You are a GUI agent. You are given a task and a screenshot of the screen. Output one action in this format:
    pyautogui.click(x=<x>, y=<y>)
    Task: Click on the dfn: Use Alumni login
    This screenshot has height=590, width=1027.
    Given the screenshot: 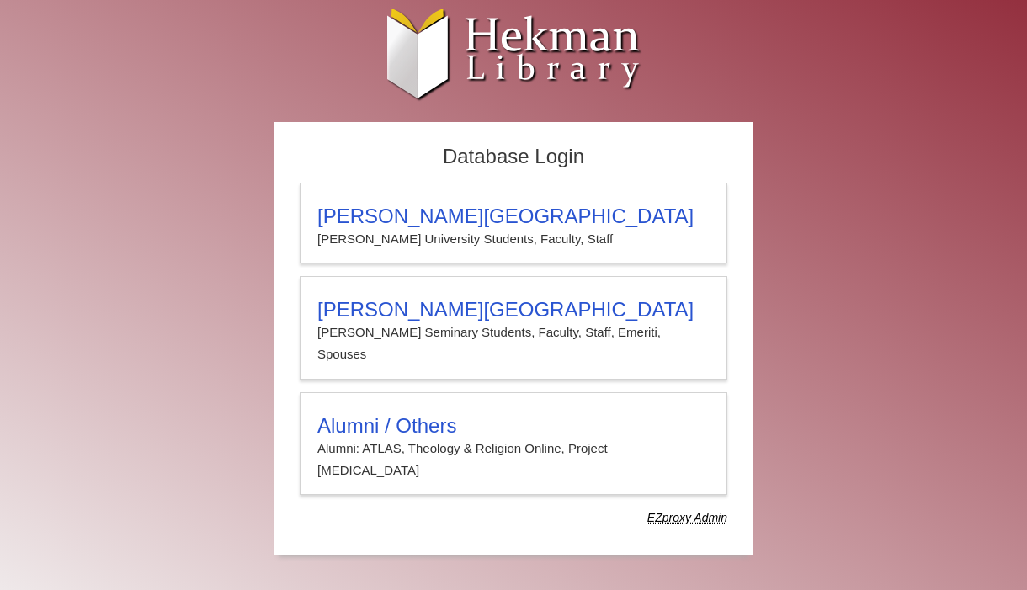 What is the action you would take?
    pyautogui.click(x=687, y=518)
    